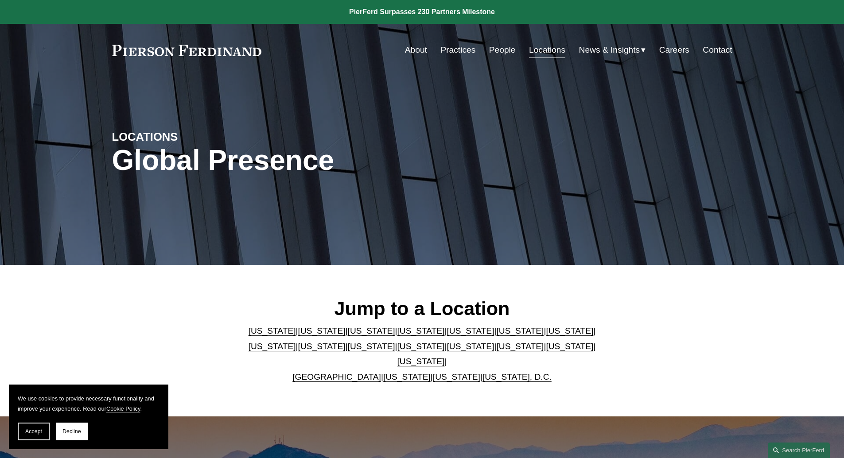 The height and width of the screenshot is (458, 844). What do you see at coordinates (34, 432) in the screenshot?
I see `span: Accept` at bounding box center [34, 432].